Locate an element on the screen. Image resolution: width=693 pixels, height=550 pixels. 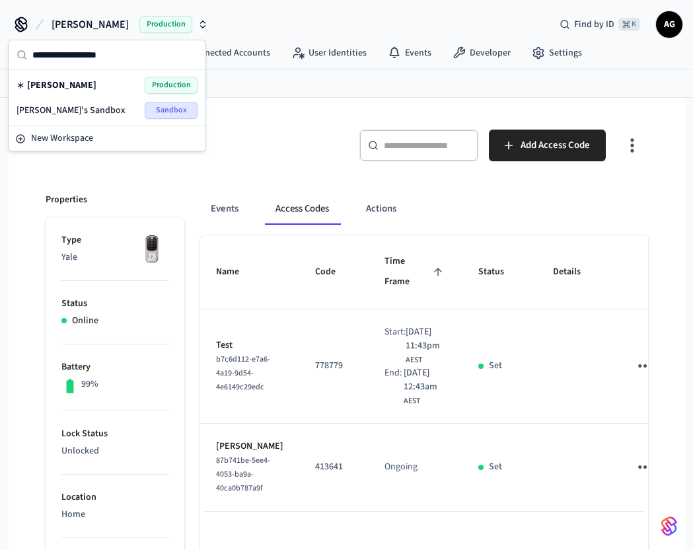
a: Connected Accounts is located at coordinates (221, 53).